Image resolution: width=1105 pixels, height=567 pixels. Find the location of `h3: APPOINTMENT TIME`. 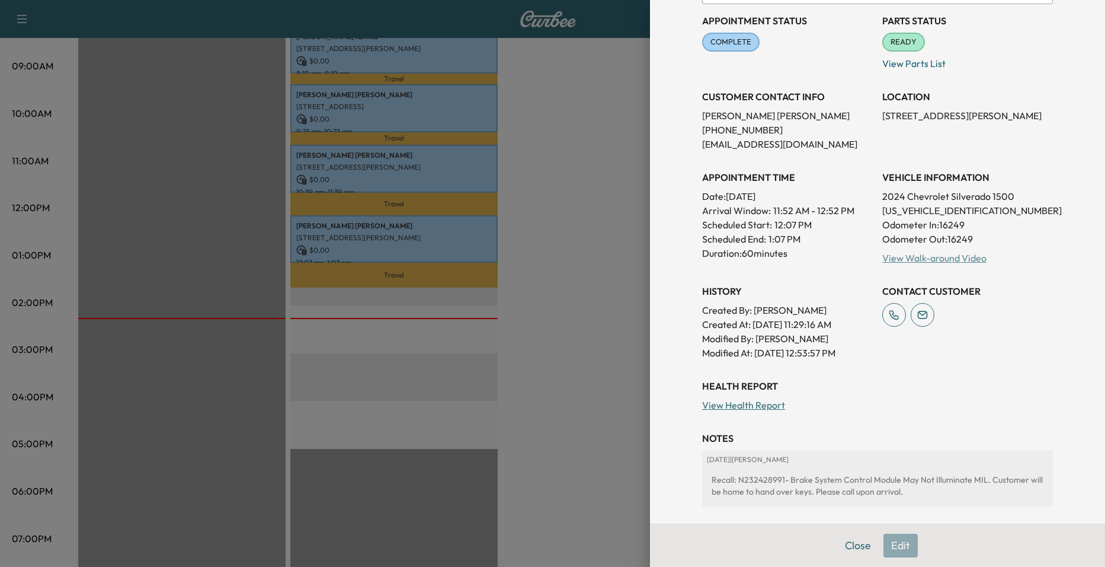

h3: APPOINTMENT TIME is located at coordinates (788, 177).